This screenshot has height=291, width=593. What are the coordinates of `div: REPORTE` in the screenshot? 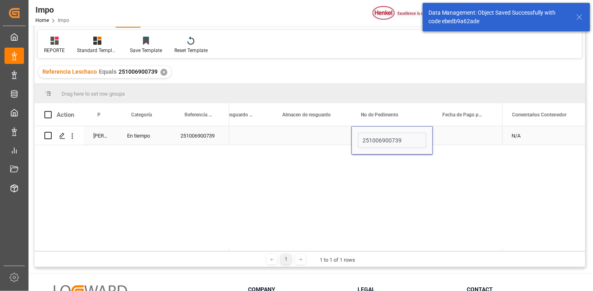 It's located at (54, 51).